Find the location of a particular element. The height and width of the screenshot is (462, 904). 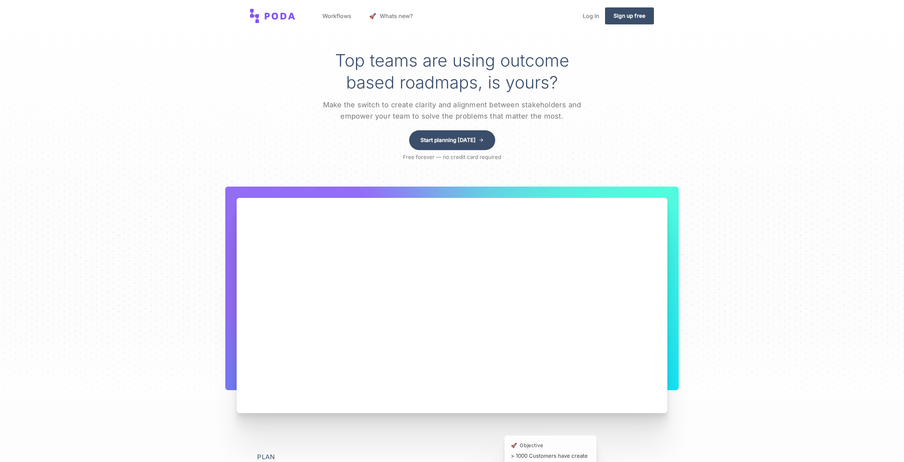

a: Log In is located at coordinates (591, 16).